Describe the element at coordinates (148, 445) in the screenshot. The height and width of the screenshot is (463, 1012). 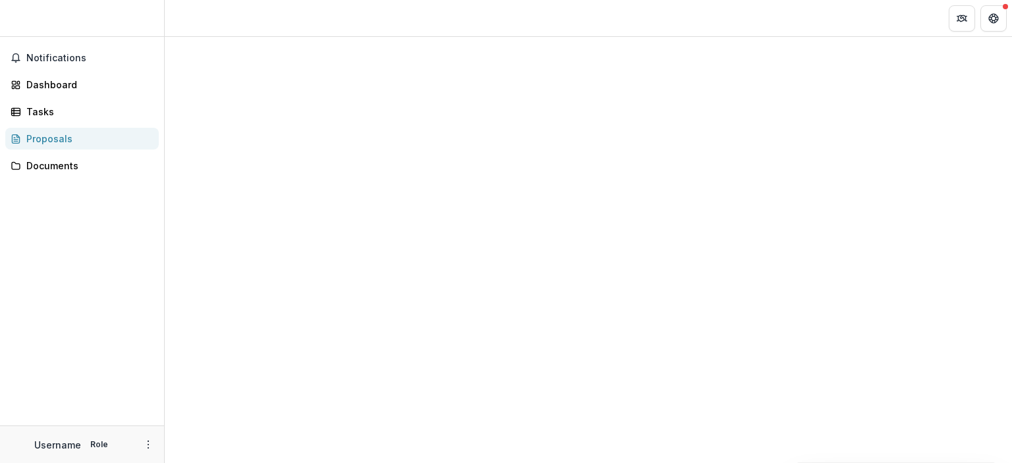
I see `button: More` at that location.